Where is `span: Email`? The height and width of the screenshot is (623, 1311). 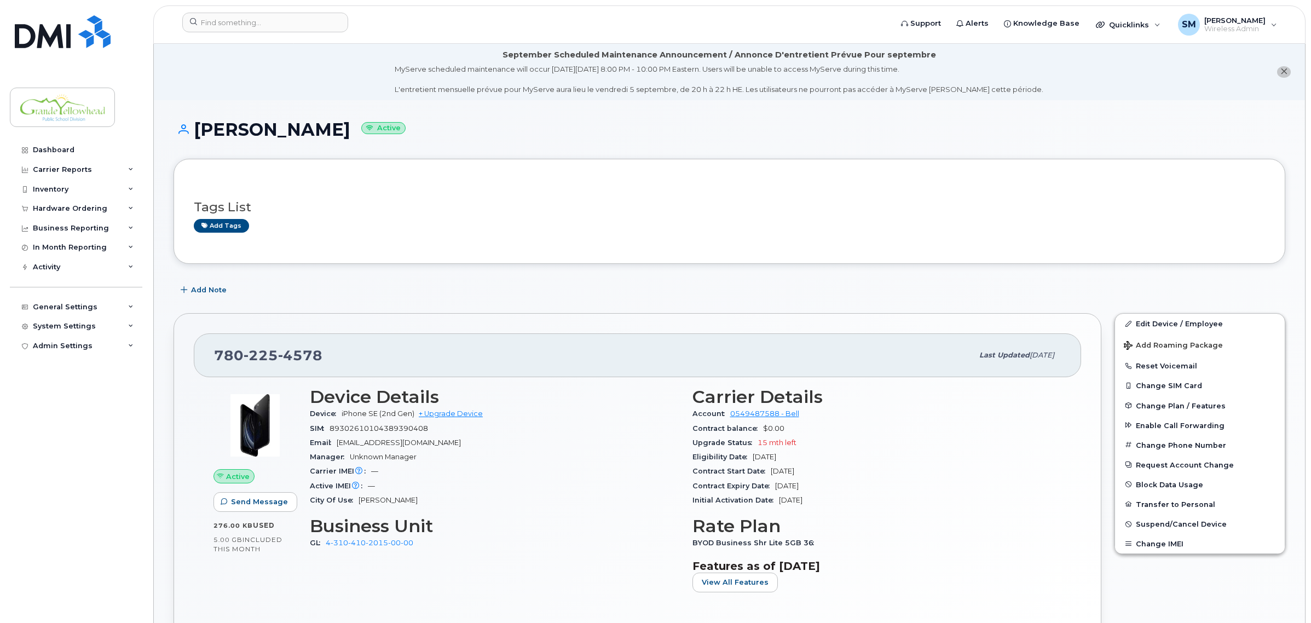 span: Email is located at coordinates (323, 442).